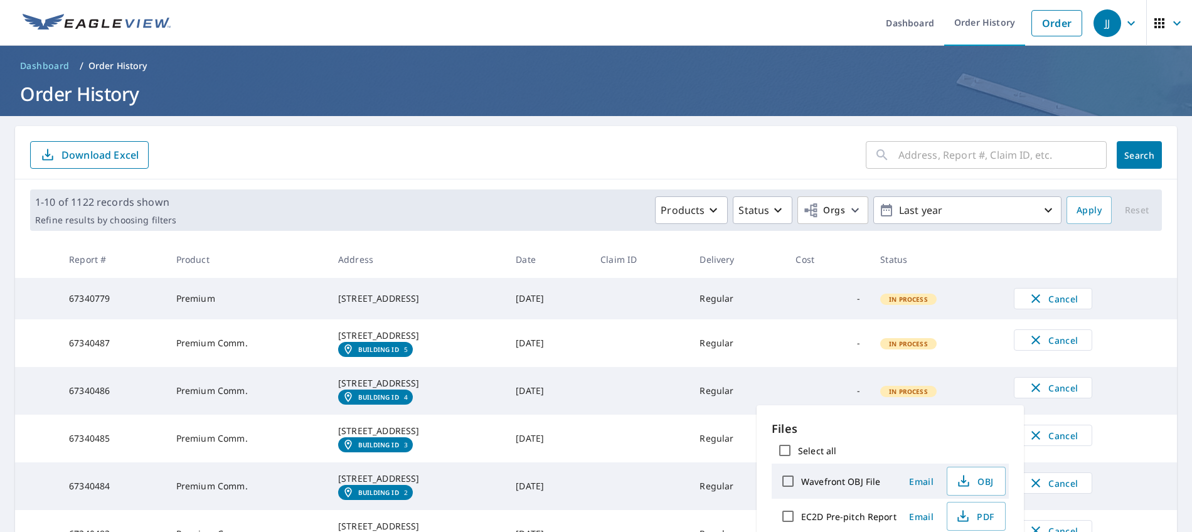 Image resolution: width=1192 pixels, height=532 pixels. Describe the element at coordinates (849, 516) in the screenshot. I see `label: EC2D Pre-pitch Report` at that location.